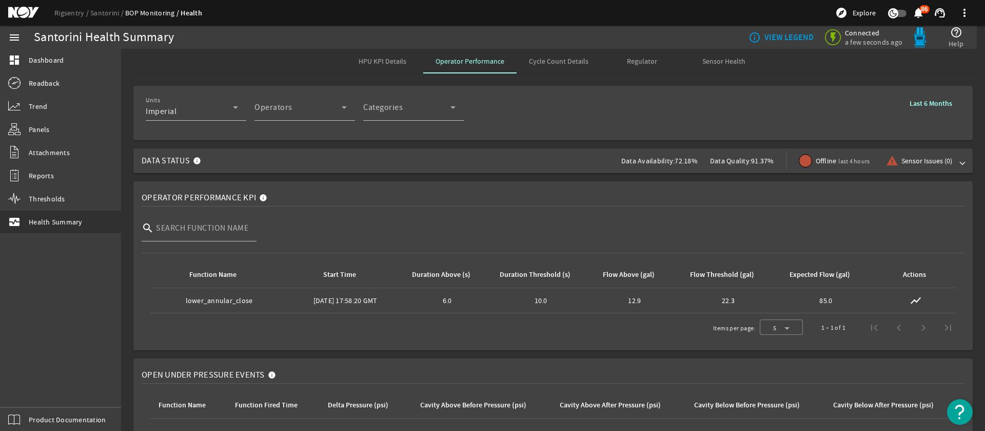 The image size is (985, 431). I want to click on mat-icon: info_outline, so click(753, 37).